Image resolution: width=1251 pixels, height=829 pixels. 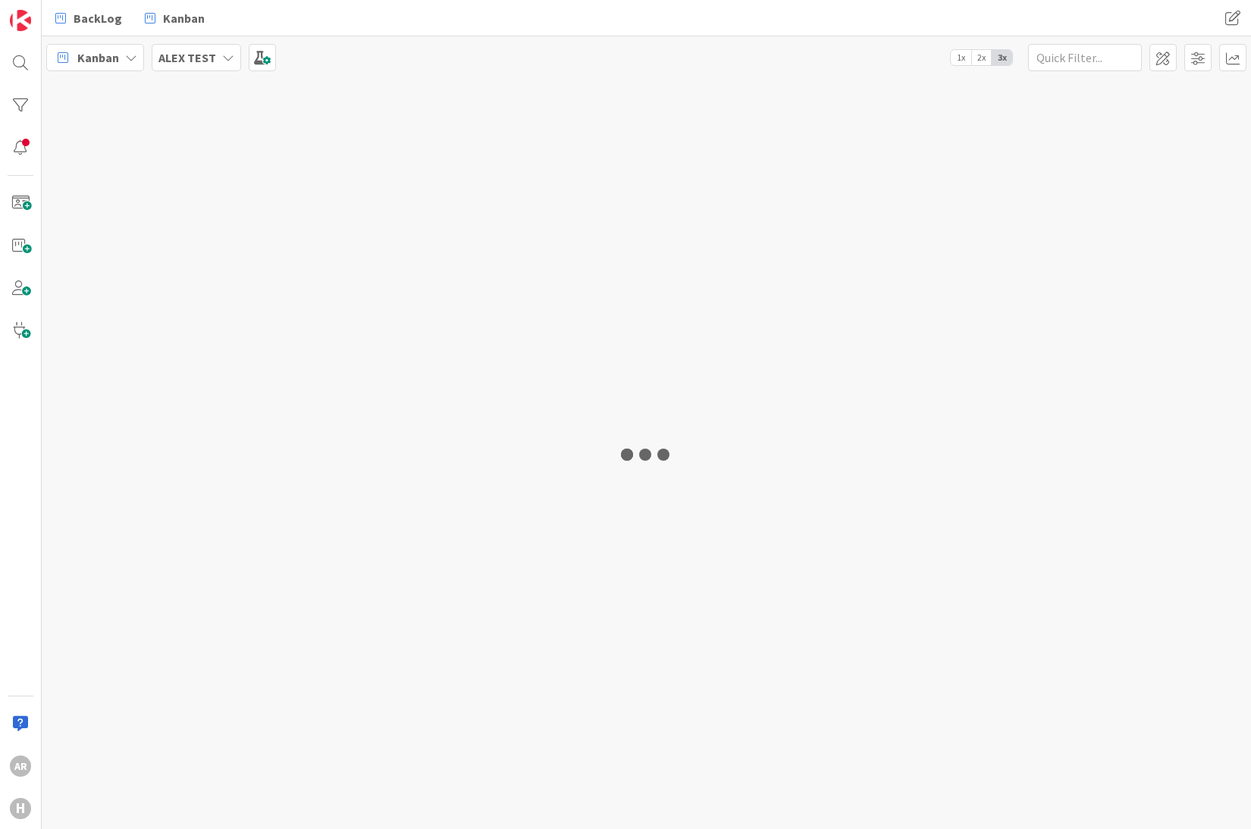 I want to click on input: Quick Filter..., so click(x=1085, y=58).